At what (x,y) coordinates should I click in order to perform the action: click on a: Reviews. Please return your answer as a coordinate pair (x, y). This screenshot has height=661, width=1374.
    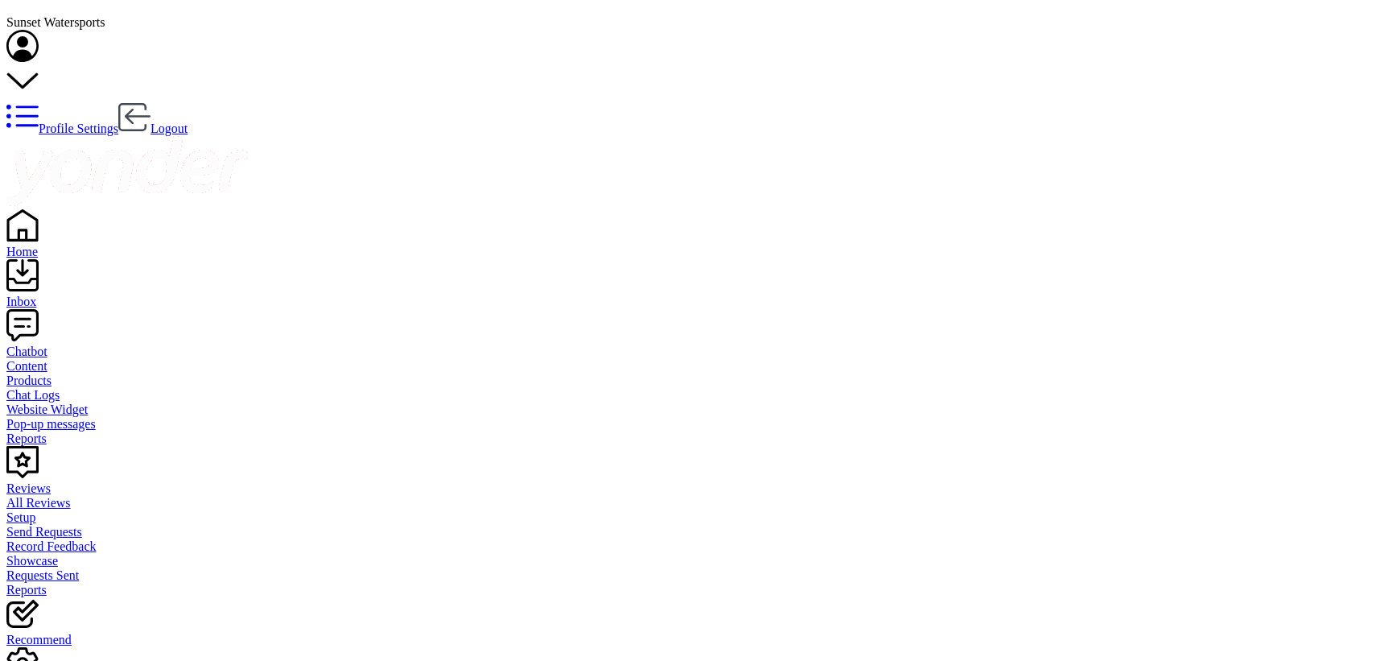
    Looking at the image, I should click on (687, 481).